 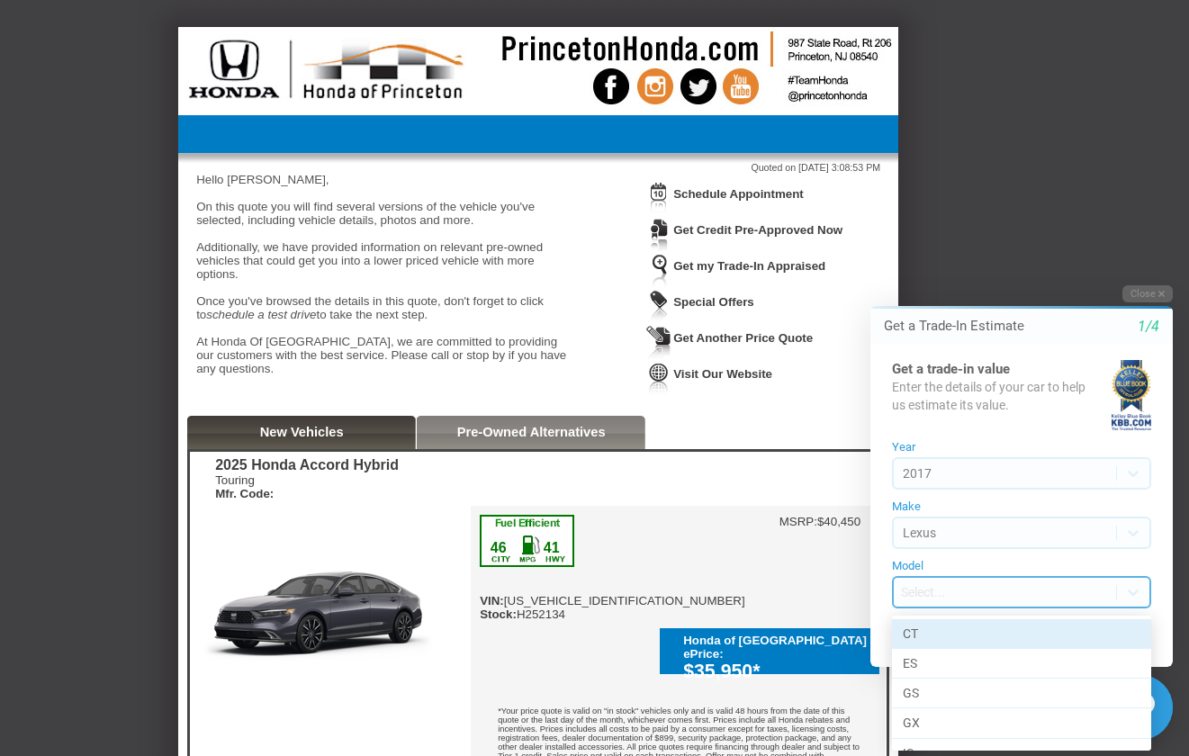 I want to click on div: 46, so click(x=498, y=548).